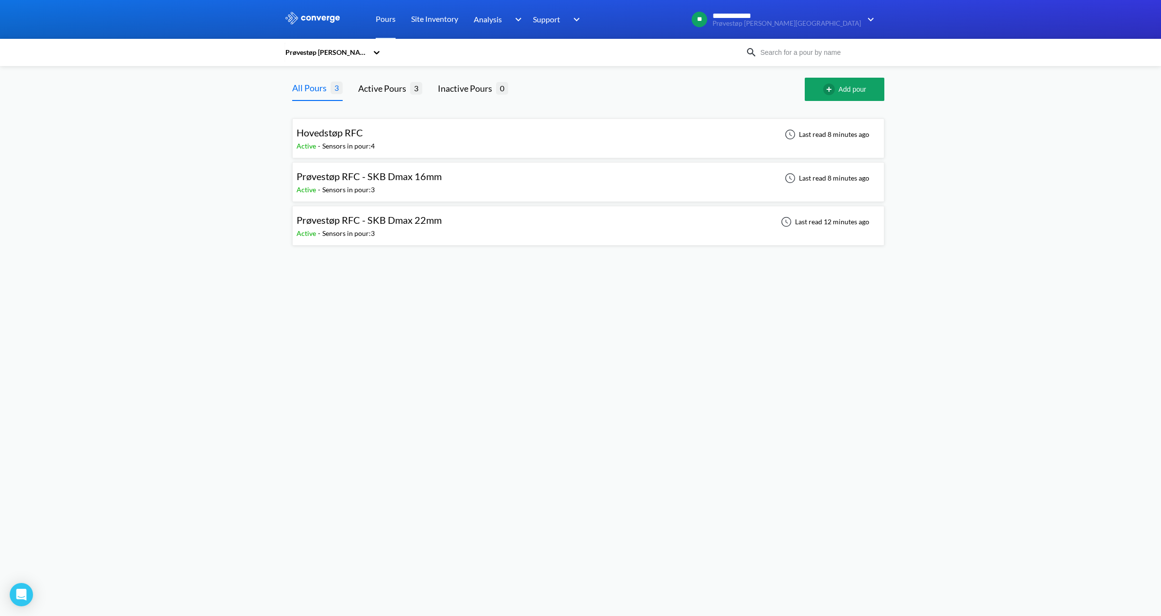 The image size is (1161, 616). I want to click on a: Prøvestøp RFC - SKB Dmax 16mmActive-Sensors in pour:3Last read 8 minutes ago, so click(588, 177).